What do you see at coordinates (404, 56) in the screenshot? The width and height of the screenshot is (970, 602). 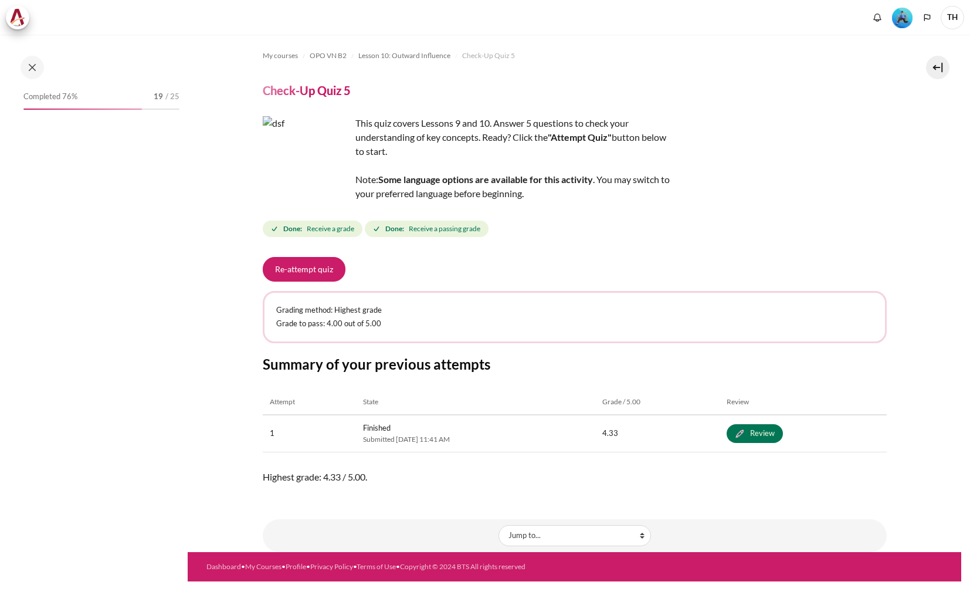 I see `span: Lesson 10: Outward Influence` at bounding box center [404, 56].